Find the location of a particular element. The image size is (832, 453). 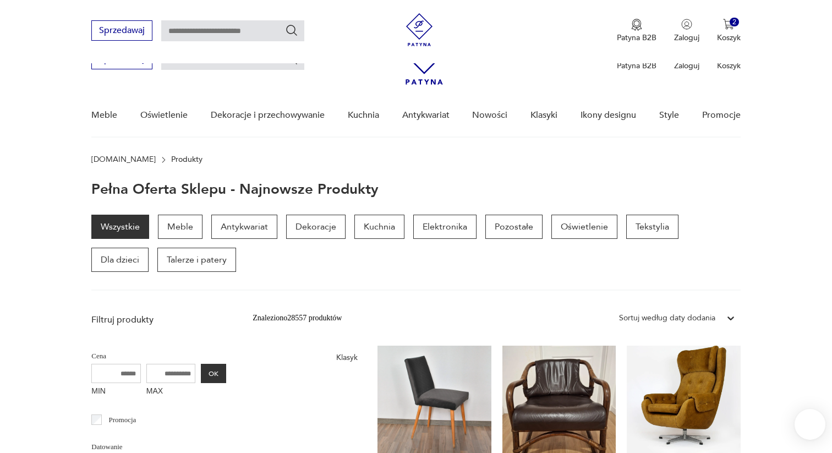

a: Ikony designu is located at coordinates (608, 115).